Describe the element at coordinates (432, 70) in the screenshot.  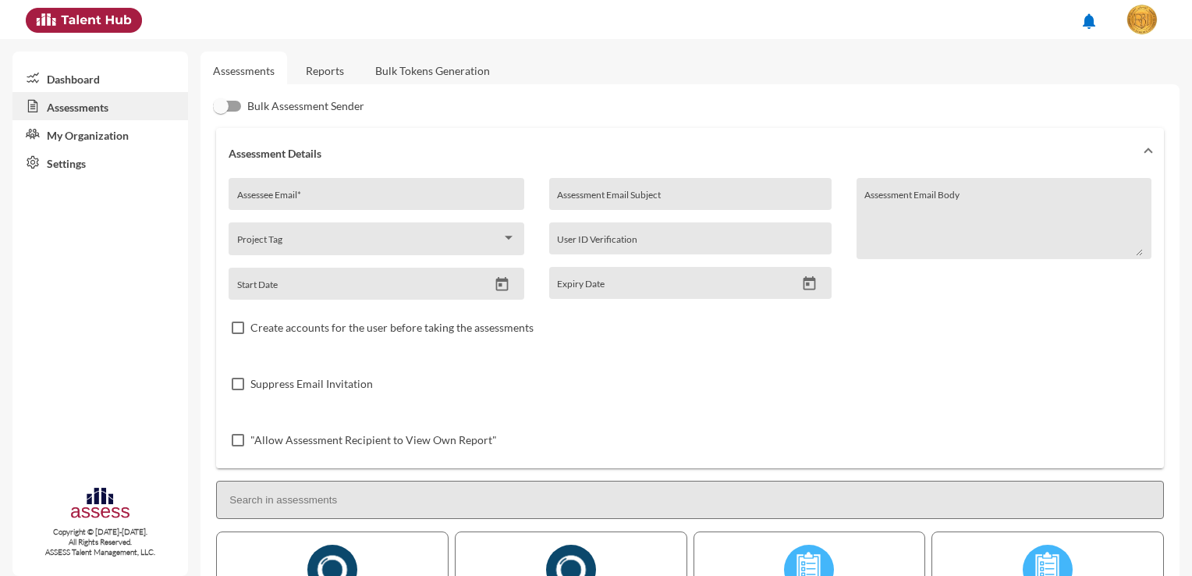
I see `a: Bulk Tokens Generation` at that location.